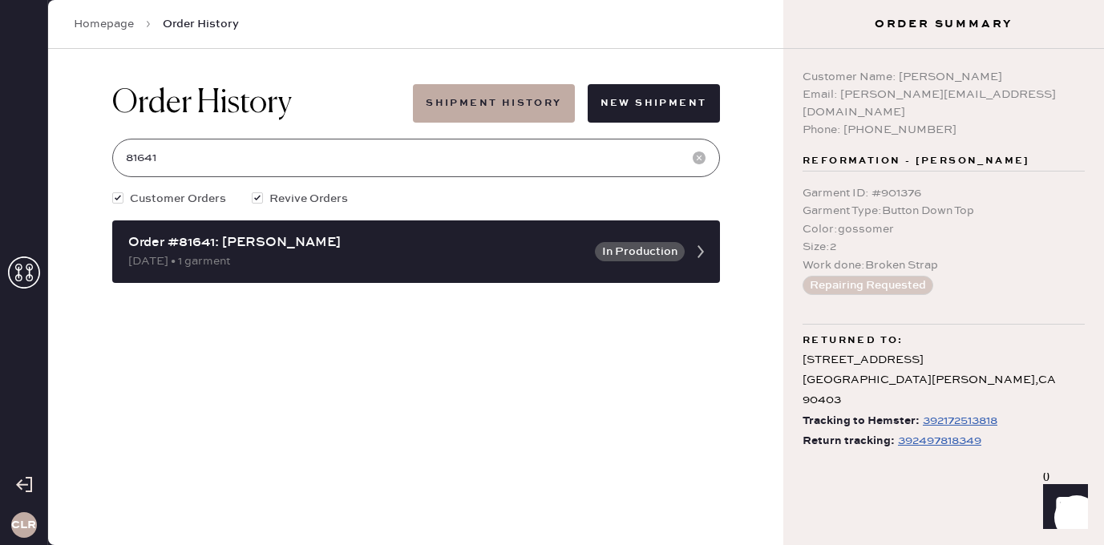 The width and height of the screenshot is (1104, 545). I want to click on div: https://www.fedex.com/apps/fedextrack/?tracknumbers=392172513818&cntry_code=US, so click(960, 421).